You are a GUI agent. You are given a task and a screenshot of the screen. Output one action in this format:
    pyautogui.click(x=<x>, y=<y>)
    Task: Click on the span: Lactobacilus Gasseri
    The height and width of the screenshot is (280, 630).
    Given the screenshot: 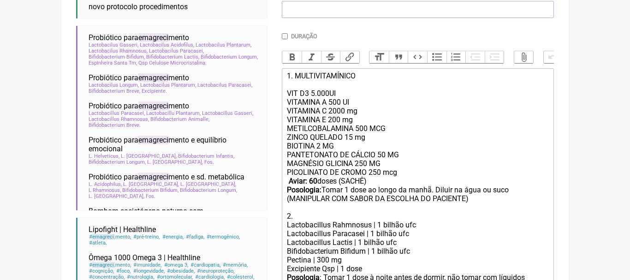 What is the action you would take?
    pyautogui.click(x=113, y=45)
    